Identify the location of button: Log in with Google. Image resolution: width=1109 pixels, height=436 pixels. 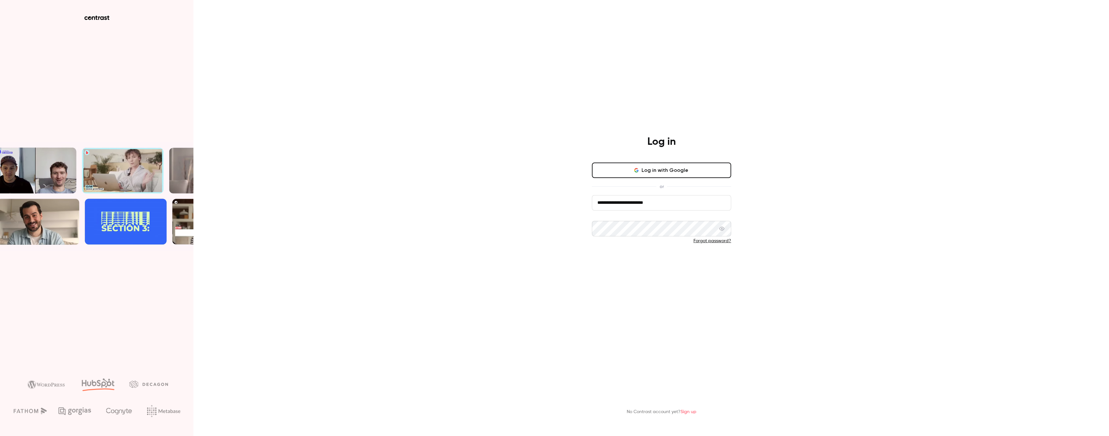
(662, 170).